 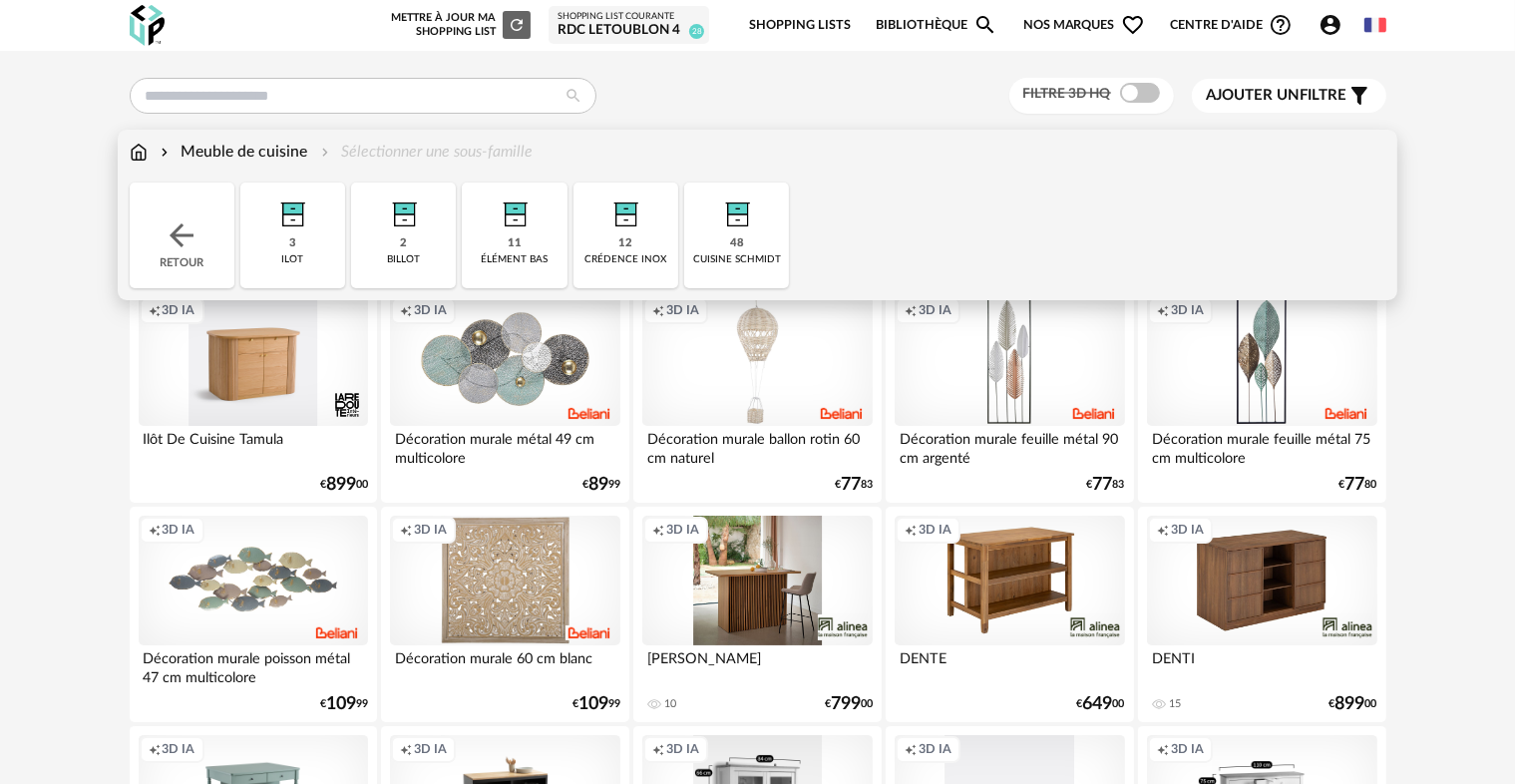 I want to click on a: Creation icon 3D IA Décoration murale poisson métal 47 cm multicolore €10999, so click(x=253, y=614).